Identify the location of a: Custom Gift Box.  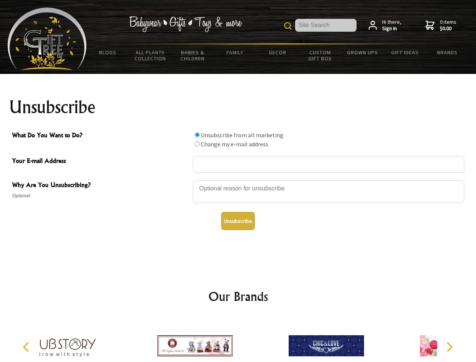
(320, 55).